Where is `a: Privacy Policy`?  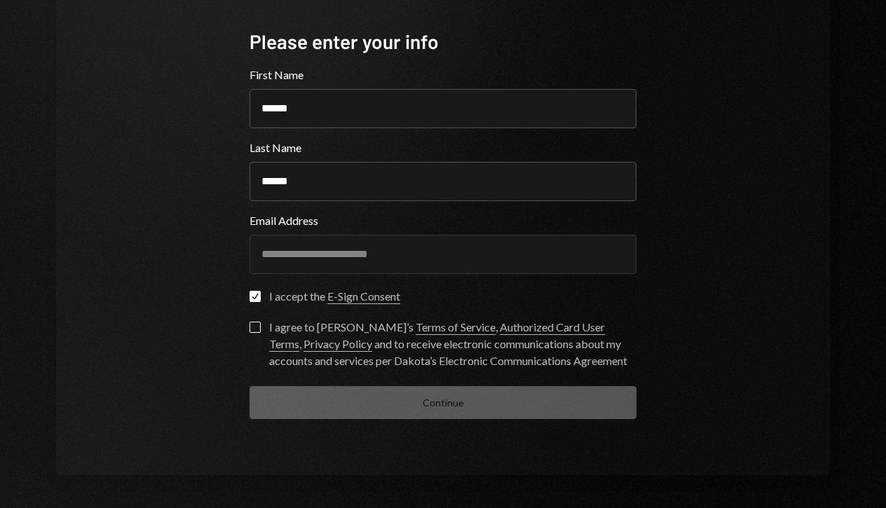 a: Privacy Policy is located at coordinates (338, 344).